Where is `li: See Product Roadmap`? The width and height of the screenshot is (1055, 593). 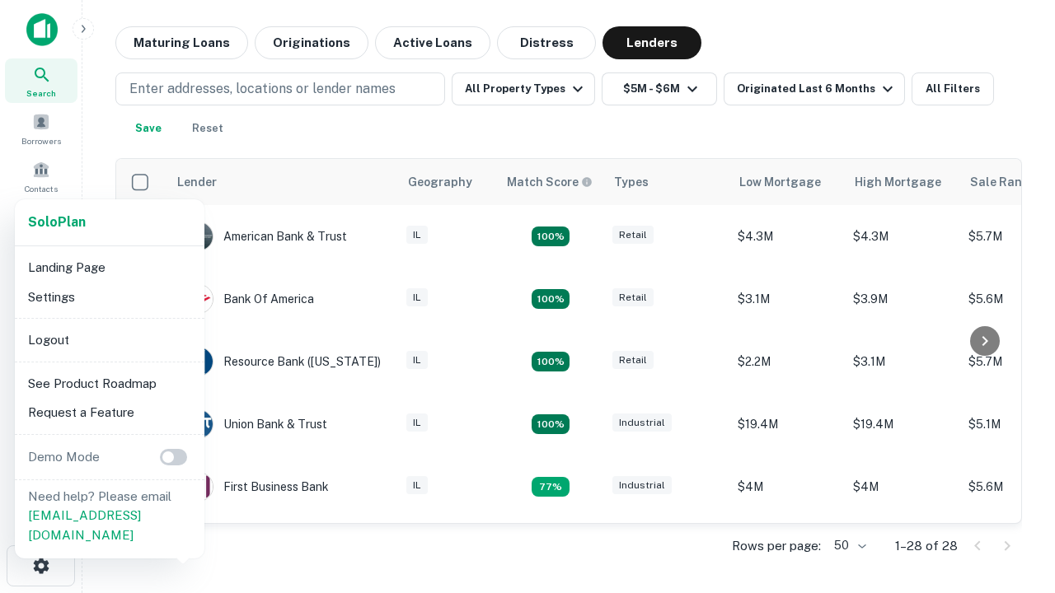 li: See Product Roadmap is located at coordinates (110, 384).